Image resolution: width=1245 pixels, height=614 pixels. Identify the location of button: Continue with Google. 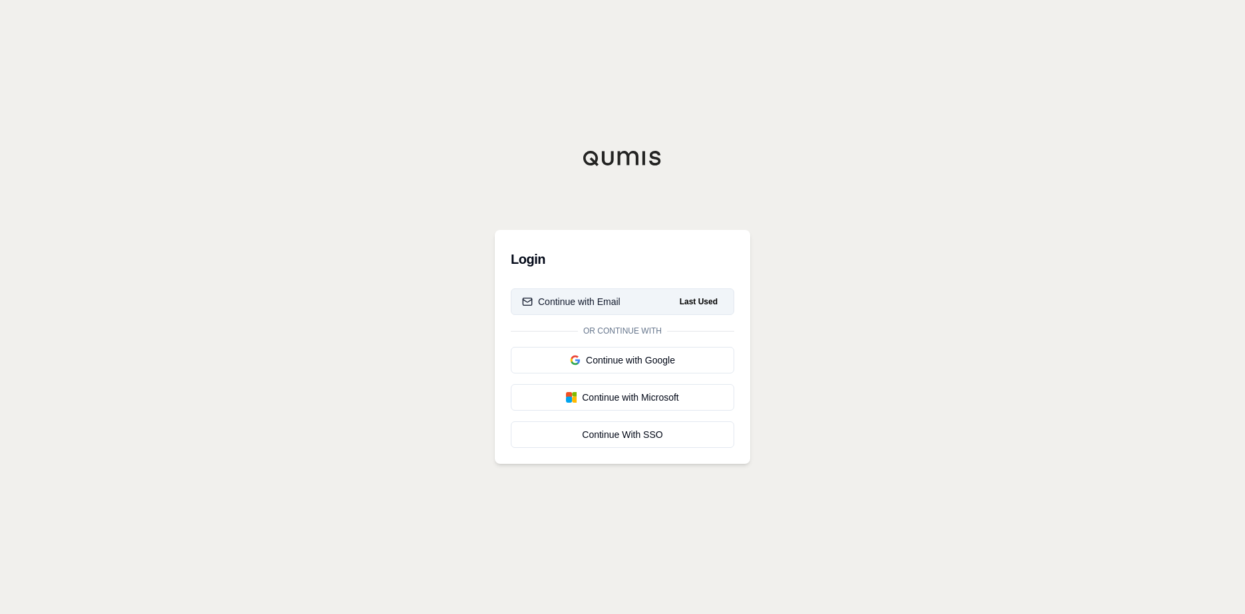
(622, 360).